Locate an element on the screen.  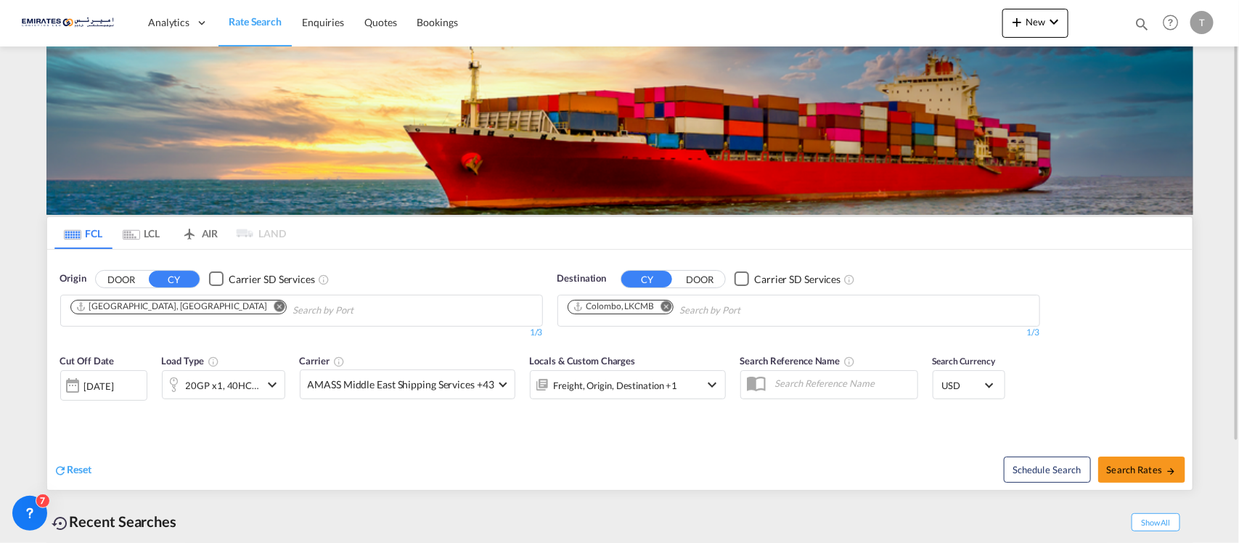
span: Quotes is located at coordinates (380, 22).